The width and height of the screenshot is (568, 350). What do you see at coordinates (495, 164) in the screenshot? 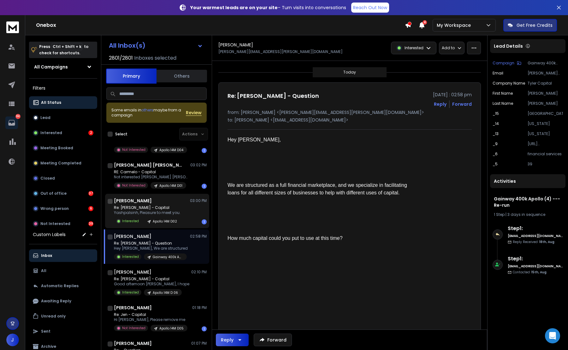
I see `p: _5` at bounding box center [495, 164].